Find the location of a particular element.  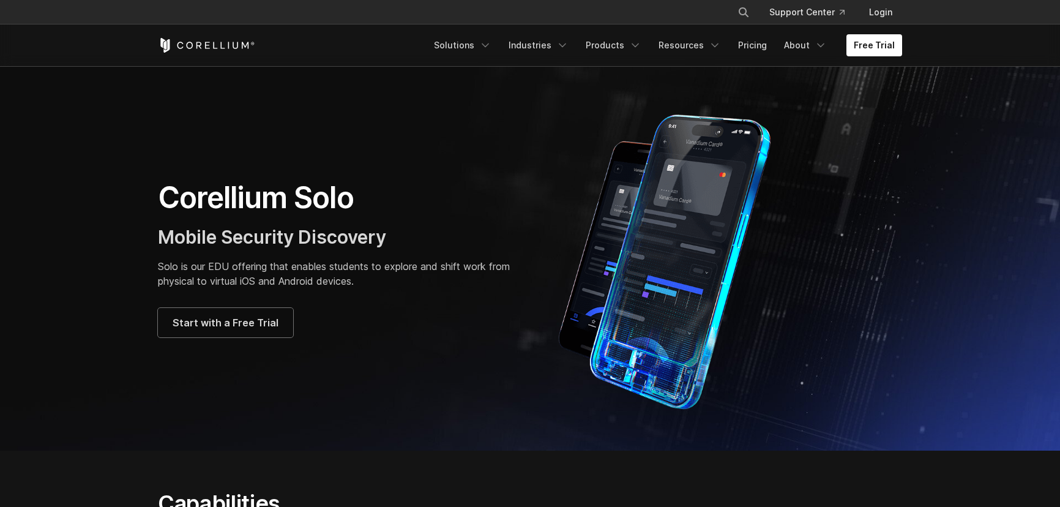

h1: Corellium Solo is located at coordinates (338, 198).